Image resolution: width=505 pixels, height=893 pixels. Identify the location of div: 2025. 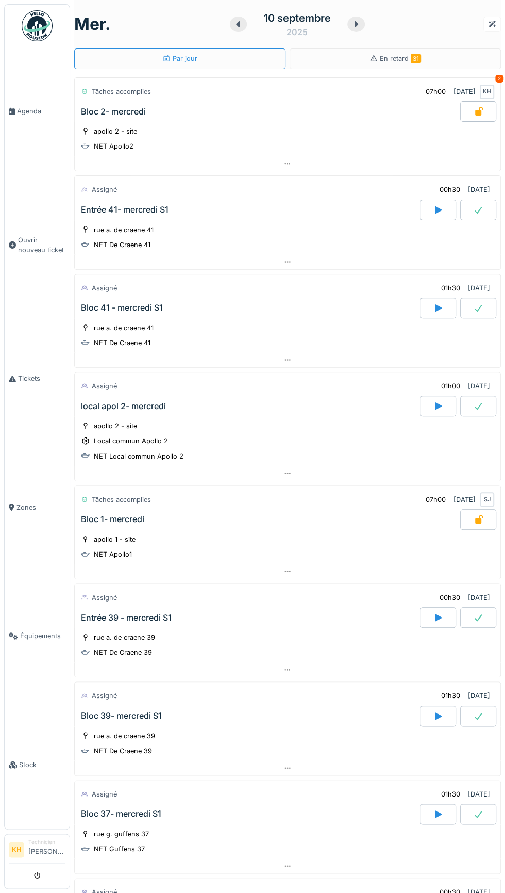
(297, 32).